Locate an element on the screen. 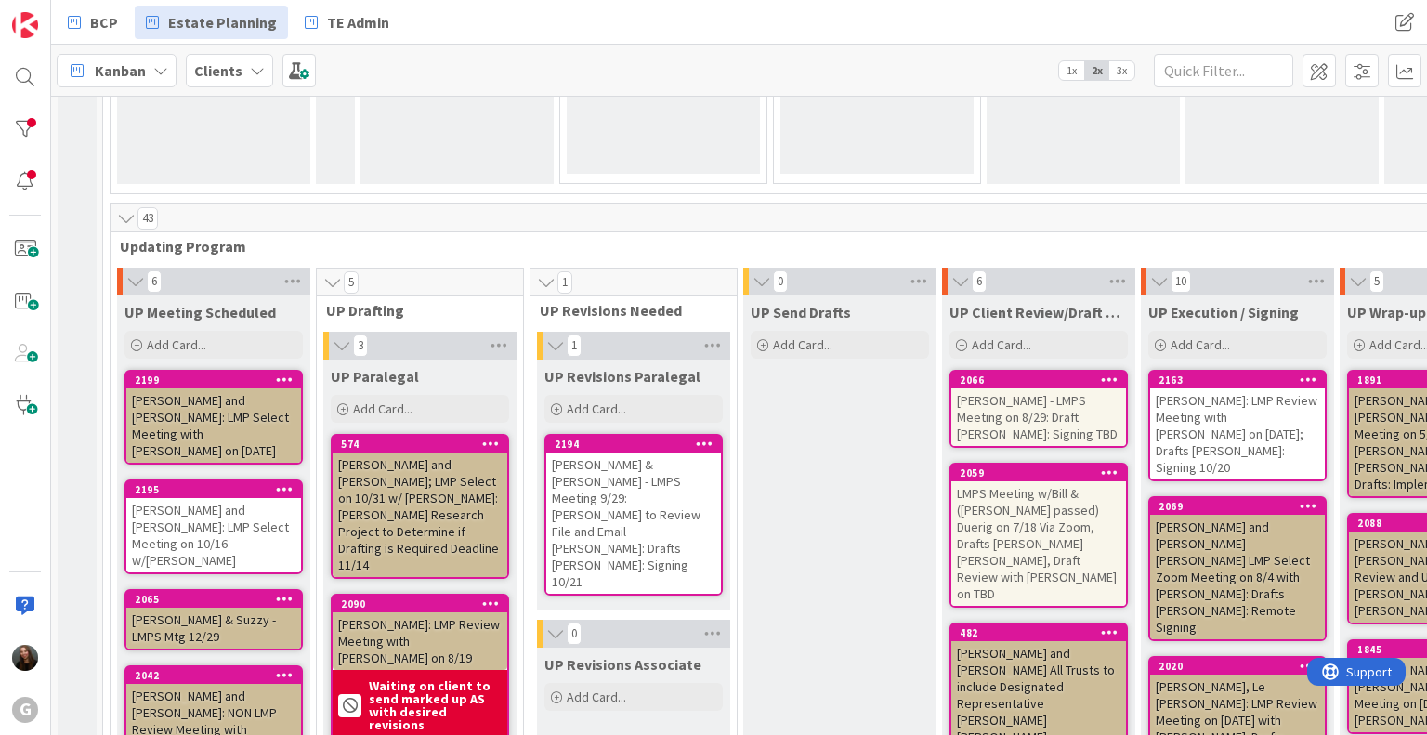 Image resolution: width=1427 pixels, height=735 pixels. span: UP Revisions Paralegal is located at coordinates (622, 376).